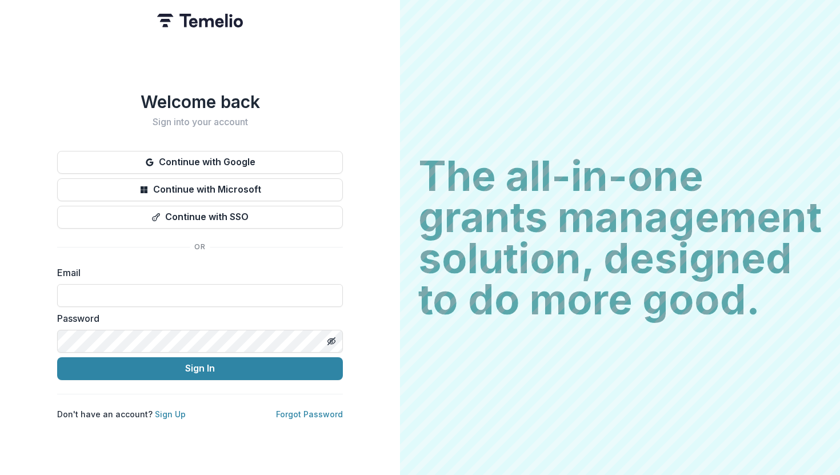 The image size is (840, 475). I want to click on button: Sign In, so click(200, 369).